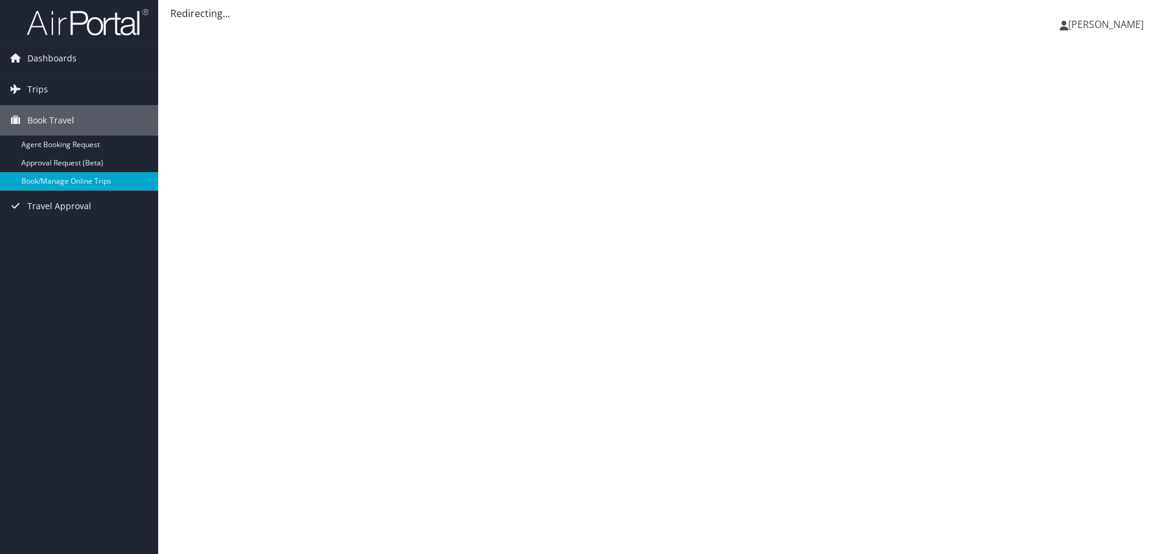  I want to click on span: Dashboards, so click(52, 58).